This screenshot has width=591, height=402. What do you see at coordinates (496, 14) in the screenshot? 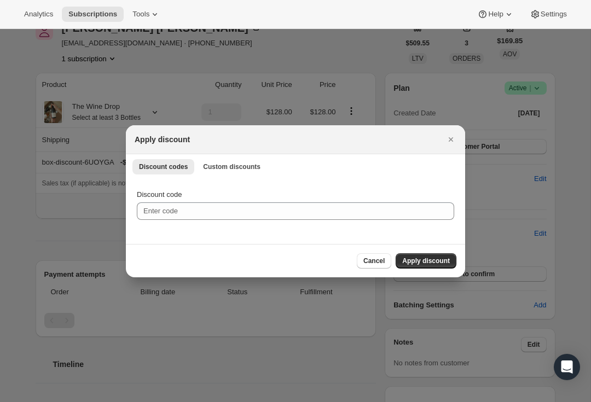
I see `span: Help` at bounding box center [496, 14].